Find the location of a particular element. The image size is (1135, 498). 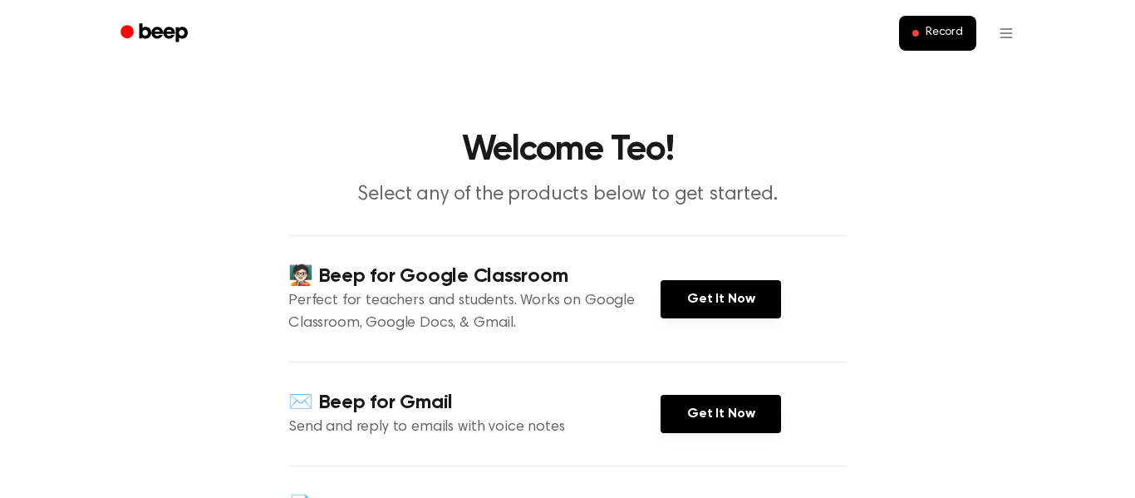

button: Open menu is located at coordinates (1006, 33).